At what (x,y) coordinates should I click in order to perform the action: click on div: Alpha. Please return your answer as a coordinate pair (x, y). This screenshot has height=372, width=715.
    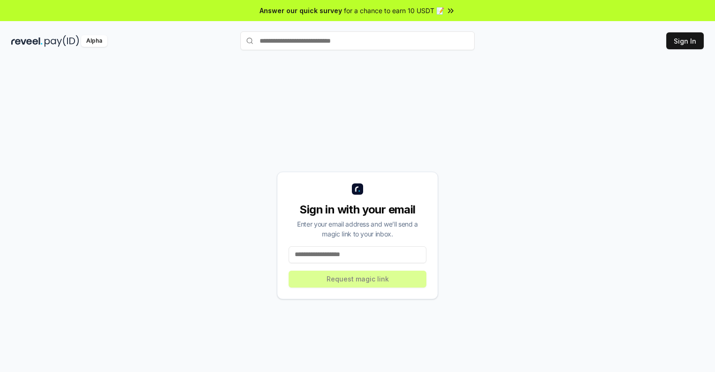
    Looking at the image, I should click on (94, 41).